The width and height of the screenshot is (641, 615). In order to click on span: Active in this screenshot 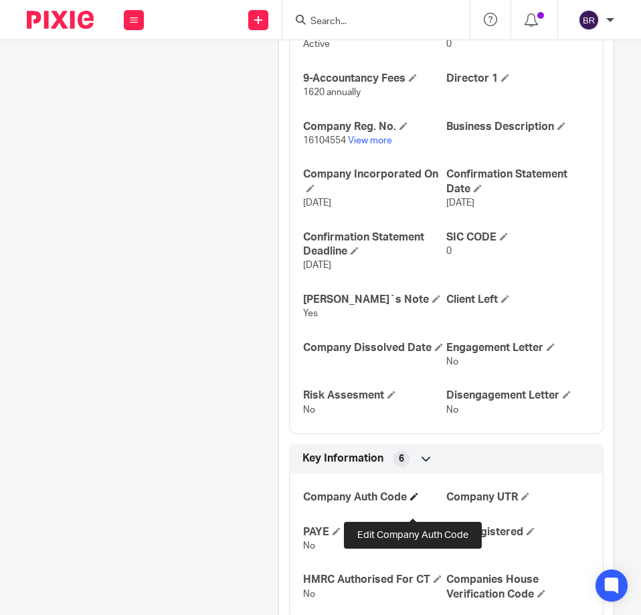, I will do `click(317, 44)`.